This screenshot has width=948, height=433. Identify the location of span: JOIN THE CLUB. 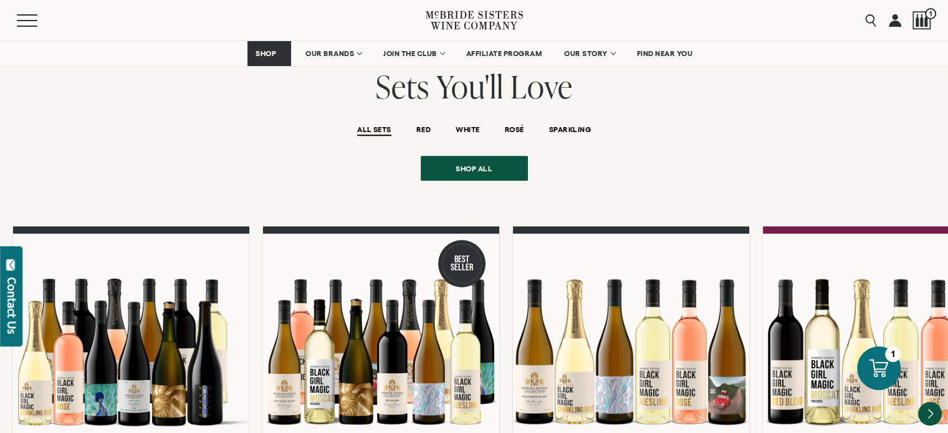
(410, 54).